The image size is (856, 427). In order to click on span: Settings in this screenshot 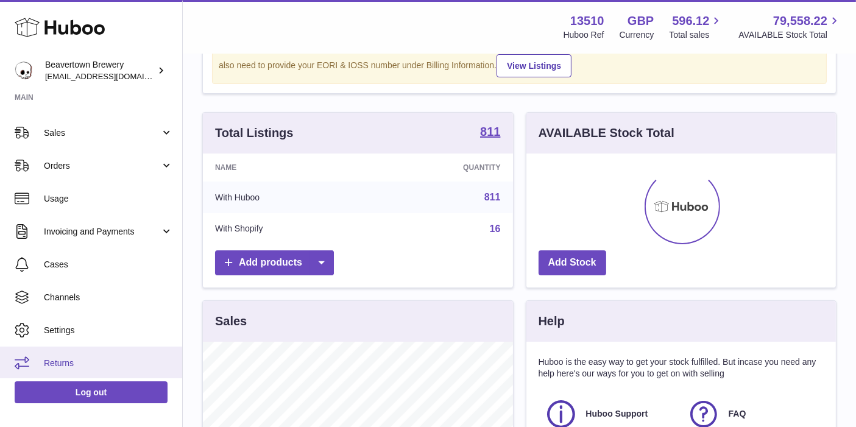, I will do `click(108, 330)`.